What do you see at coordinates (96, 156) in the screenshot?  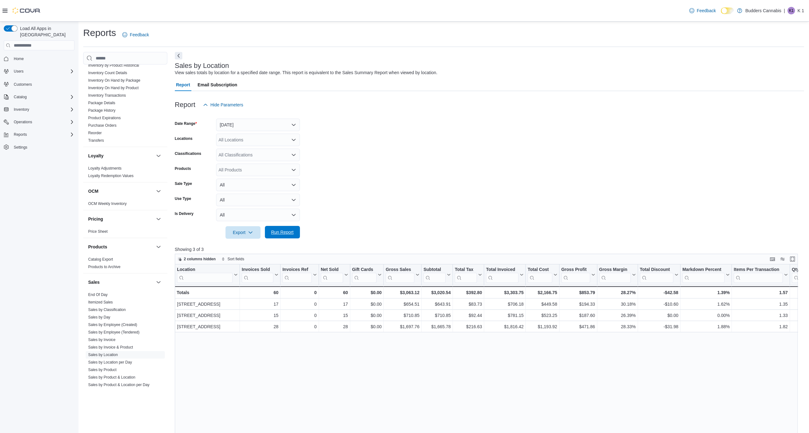 I see `h3: Loyalty` at bounding box center [96, 156].